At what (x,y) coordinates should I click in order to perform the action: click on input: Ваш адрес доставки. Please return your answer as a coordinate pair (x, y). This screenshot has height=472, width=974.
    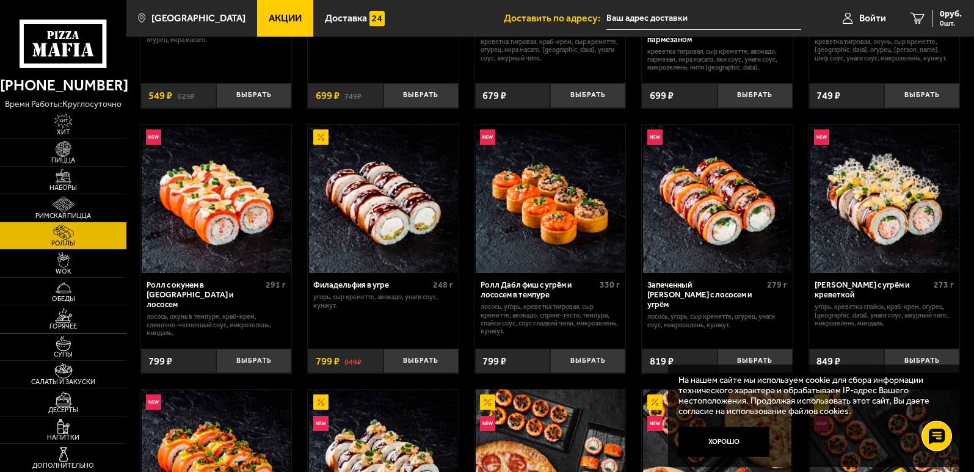
    Looking at the image, I should click on (703, 18).